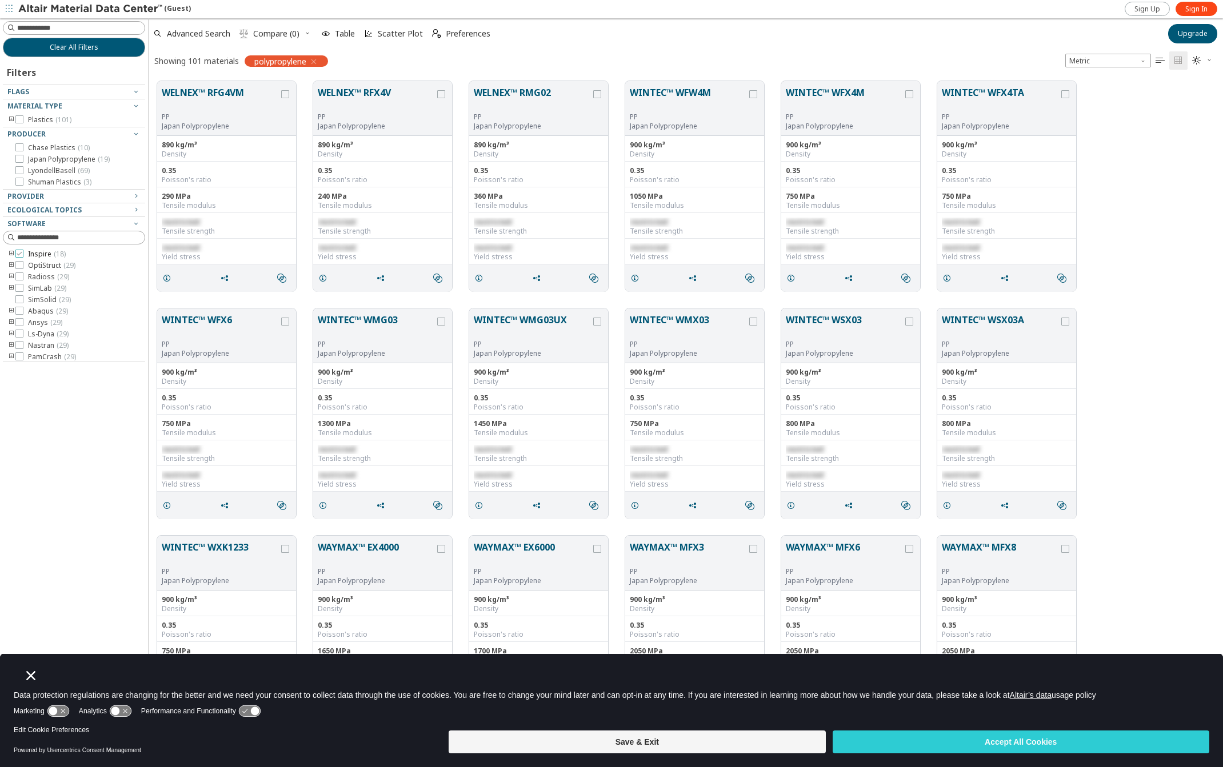  I want to click on button: Provider, so click(74, 197).